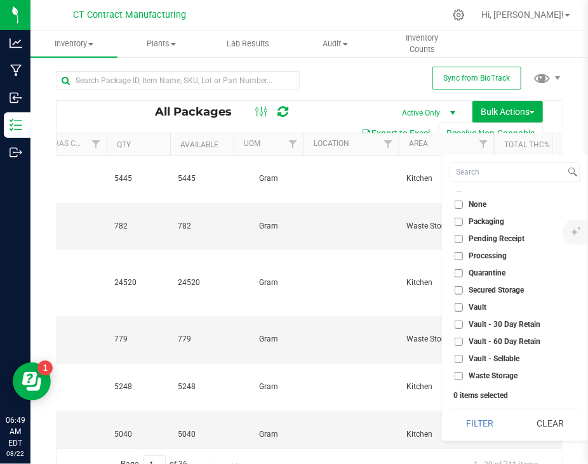 Image resolution: width=588 pixels, height=464 pixels. What do you see at coordinates (459, 290) in the screenshot?
I see `input: Secured Storage` at bounding box center [459, 290].